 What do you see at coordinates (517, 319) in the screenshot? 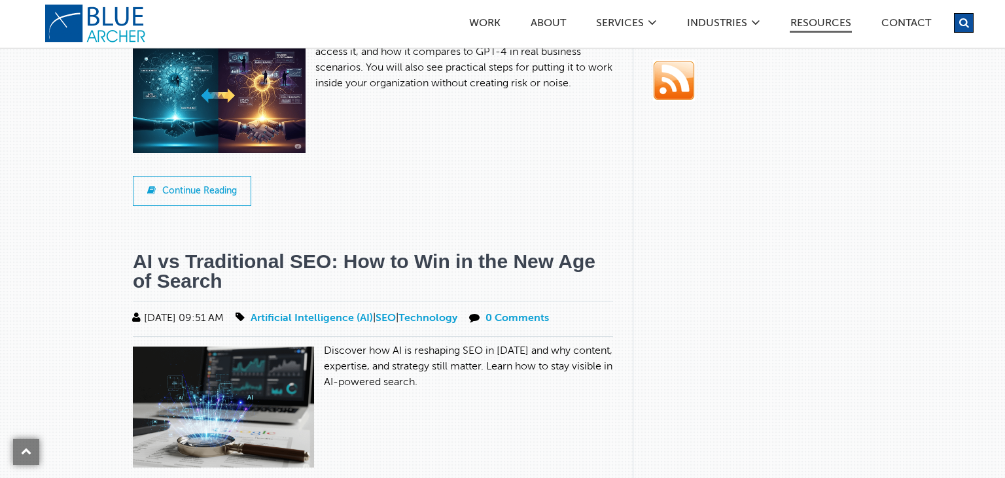
I see `a: 0 Comments` at bounding box center [517, 319].